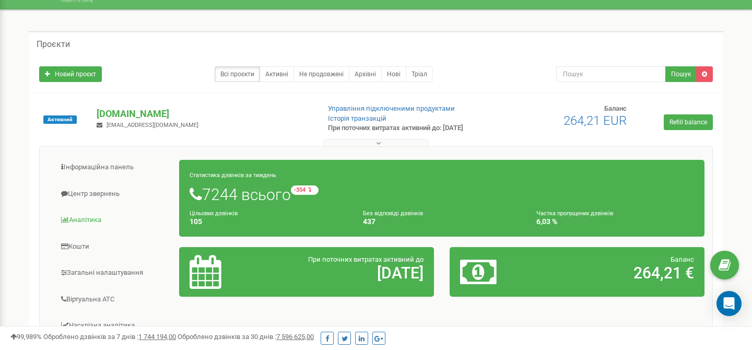 The width and height of the screenshot is (752, 350). What do you see at coordinates (729, 304) in the screenshot?
I see `div: Open Intercom Messenger` at bounding box center [729, 304].